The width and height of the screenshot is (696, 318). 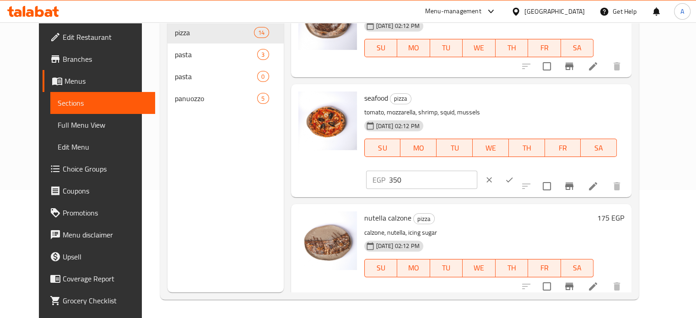 What do you see at coordinates (105, 37) in the screenshot?
I see `span: Edit Restaurant` at bounding box center [105, 37].